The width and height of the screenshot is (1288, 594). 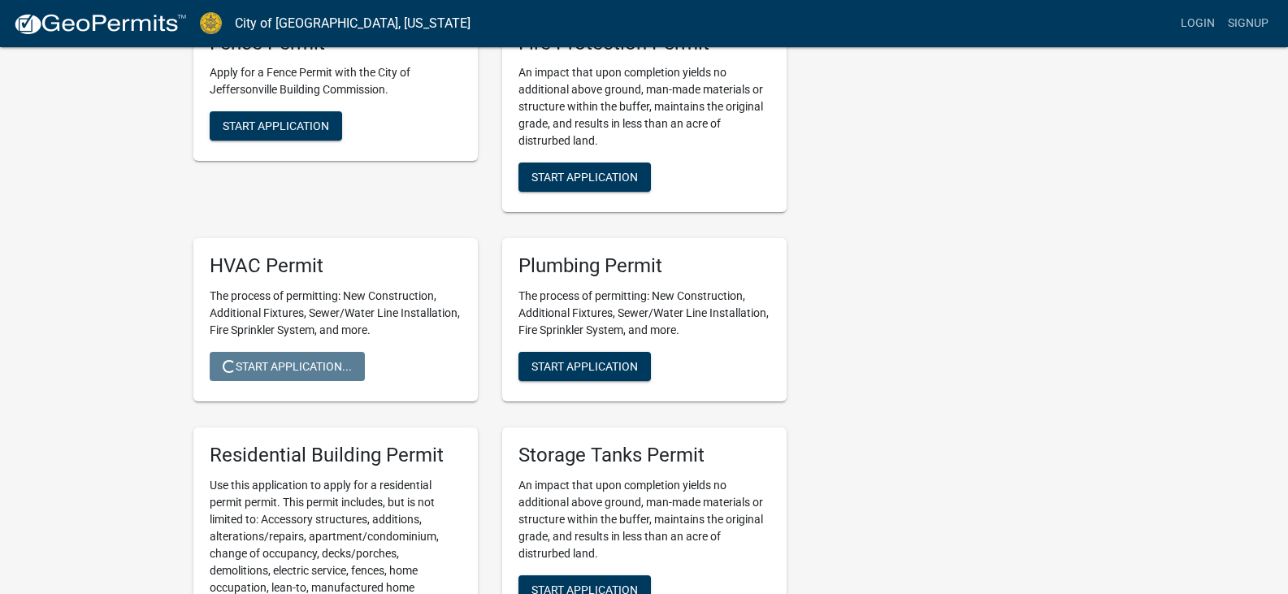 What do you see at coordinates (336, 266) in the screenshot?
I see `h5: HVAC Permit` at bounding box center [336, 266].